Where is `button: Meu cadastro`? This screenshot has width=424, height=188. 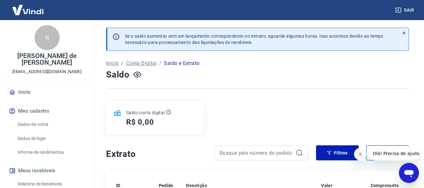
button: Meu cadastro is located at coordinates (47, 111).